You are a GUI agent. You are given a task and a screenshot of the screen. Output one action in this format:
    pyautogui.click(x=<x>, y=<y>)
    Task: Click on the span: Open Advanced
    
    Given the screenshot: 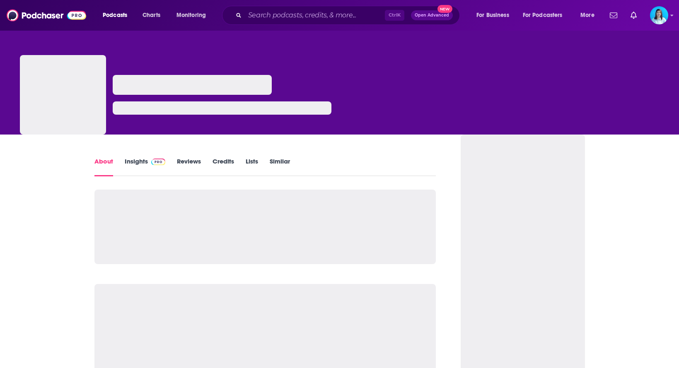 What is the action you would take?
    pyautogui.click(x=432, y=15)
    